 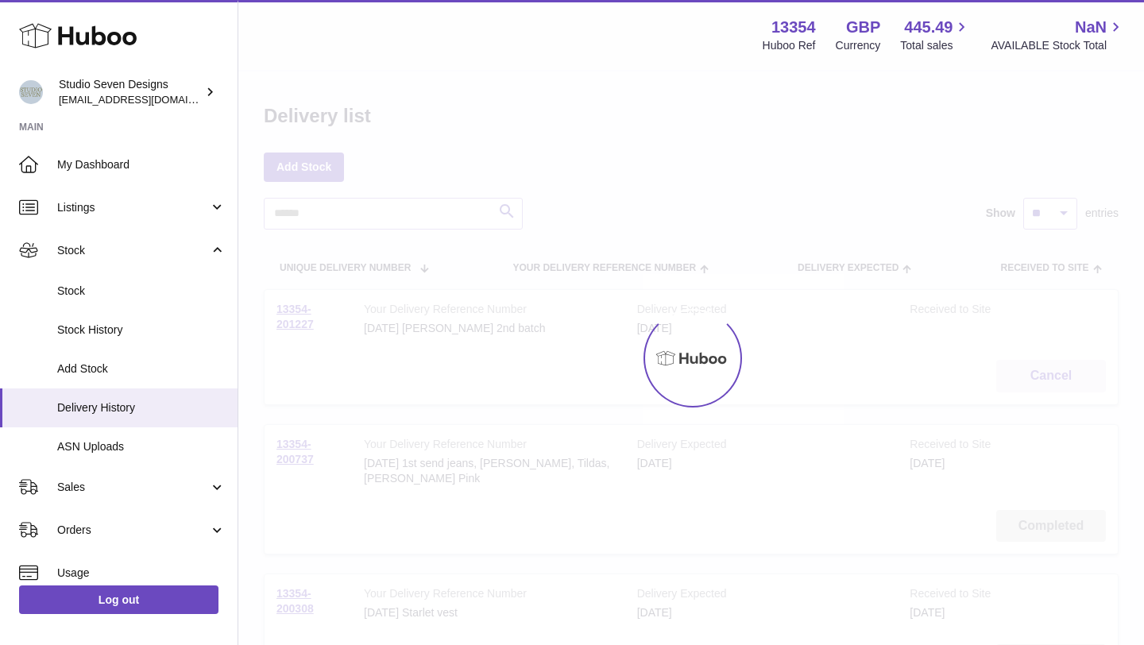 What do you see at coordinates (133, 207) in the screenshot?
I see `span: Listings` at bounding box center [133, 207].